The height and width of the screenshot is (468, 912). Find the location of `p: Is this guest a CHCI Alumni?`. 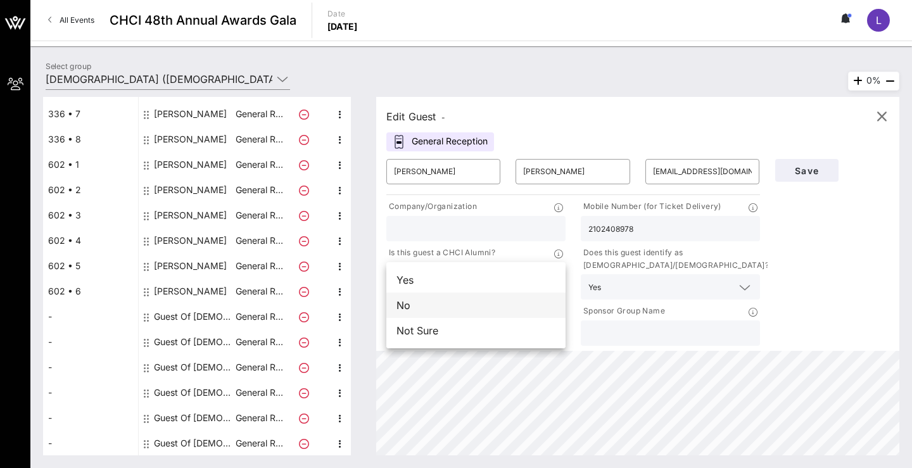

p: Is this guest a CHCI Alumni? is located at coordinates (441, 253).